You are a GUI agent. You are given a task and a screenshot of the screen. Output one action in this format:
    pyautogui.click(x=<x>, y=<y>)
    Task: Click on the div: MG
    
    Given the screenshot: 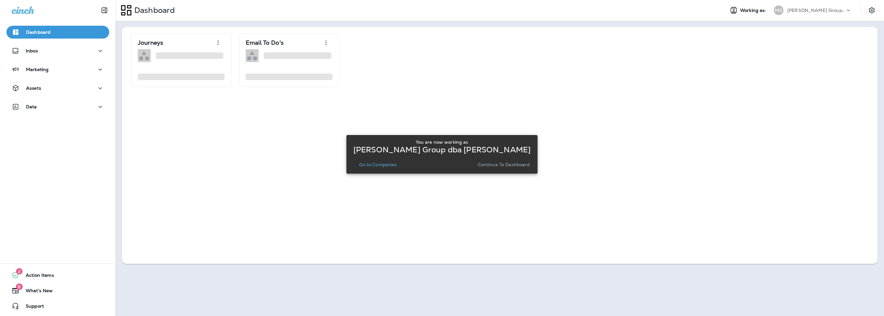 What is the action you would take?
    pyautogui.click(x=779, y=10)
    